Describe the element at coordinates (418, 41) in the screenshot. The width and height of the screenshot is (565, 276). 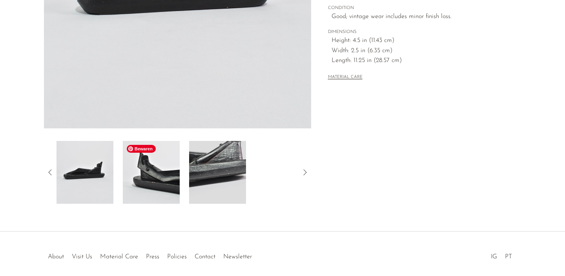
I see `span: Height: 4.5 in (11.43 cm)` at that location.